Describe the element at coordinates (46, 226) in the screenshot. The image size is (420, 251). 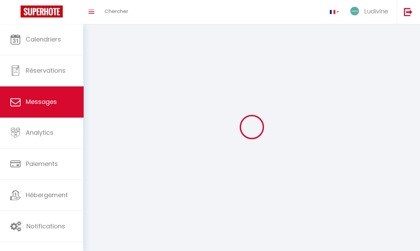
I see `span: Notifications` at that location.